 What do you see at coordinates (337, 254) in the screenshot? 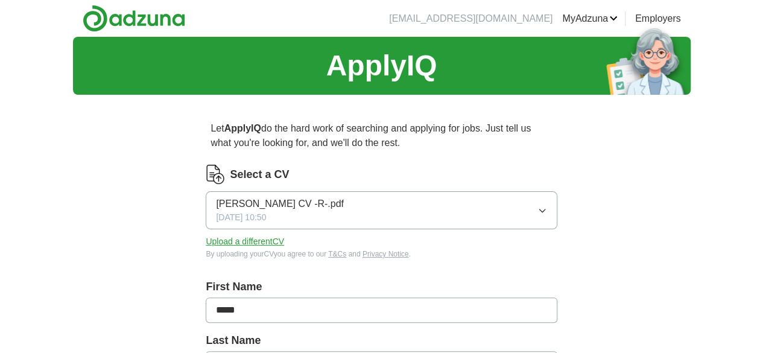
I see `a: T&Cs` at bounding box center [337, 254].